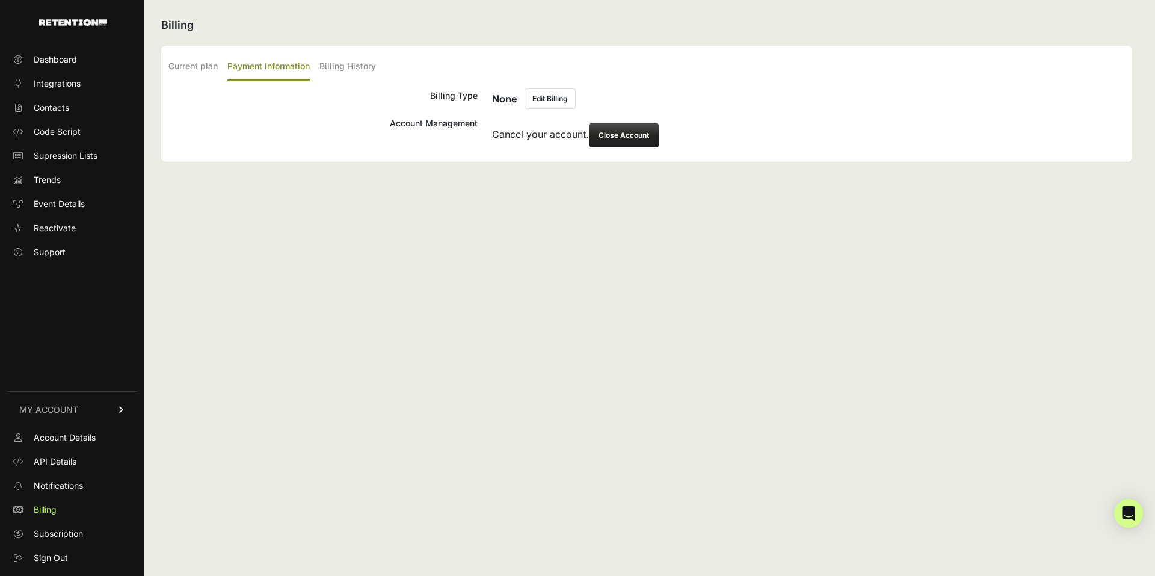  What do you see at coordinates (72, 60) in the screenshot?
I see `a: Dashboard` at bounding box center [72, 60].